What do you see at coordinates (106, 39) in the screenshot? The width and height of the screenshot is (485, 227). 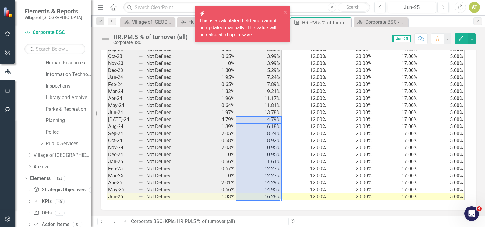 I see `img: Not Defined` at bounding box center [106, 39].